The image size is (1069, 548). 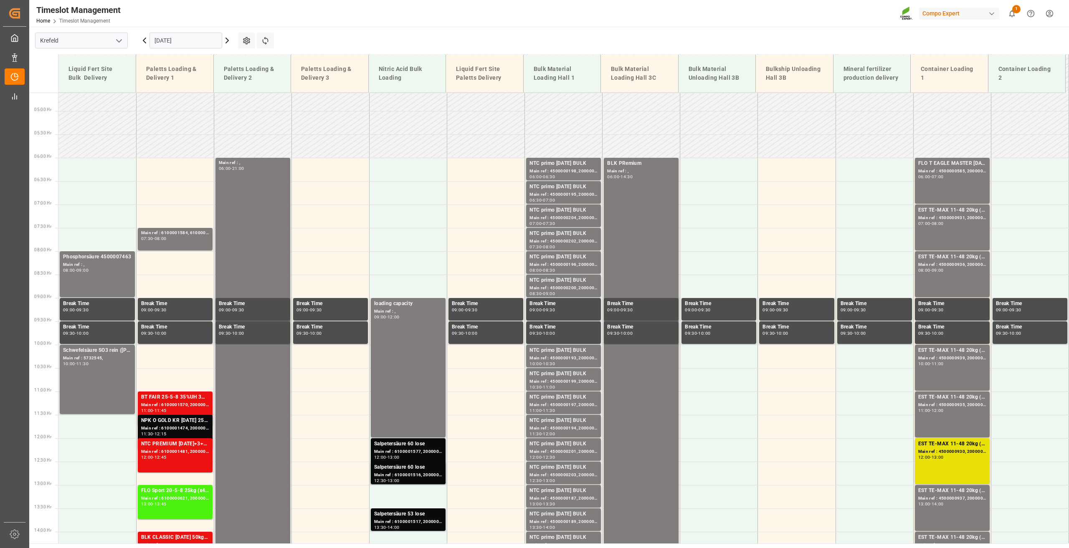 I want to click on div: Main ref : 4500000931, 2000000976, so click(x=952, y=218).